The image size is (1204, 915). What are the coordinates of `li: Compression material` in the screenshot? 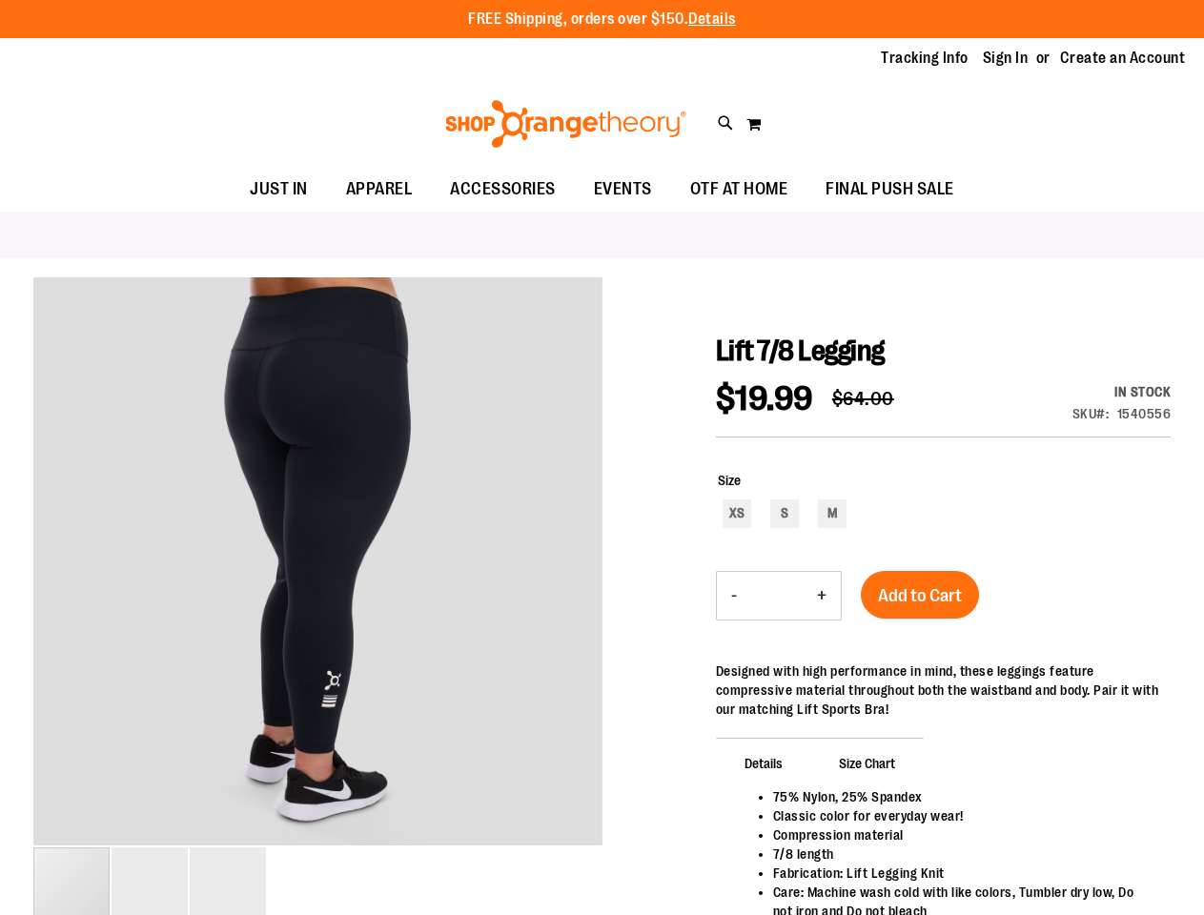 It's located at (962, 835).